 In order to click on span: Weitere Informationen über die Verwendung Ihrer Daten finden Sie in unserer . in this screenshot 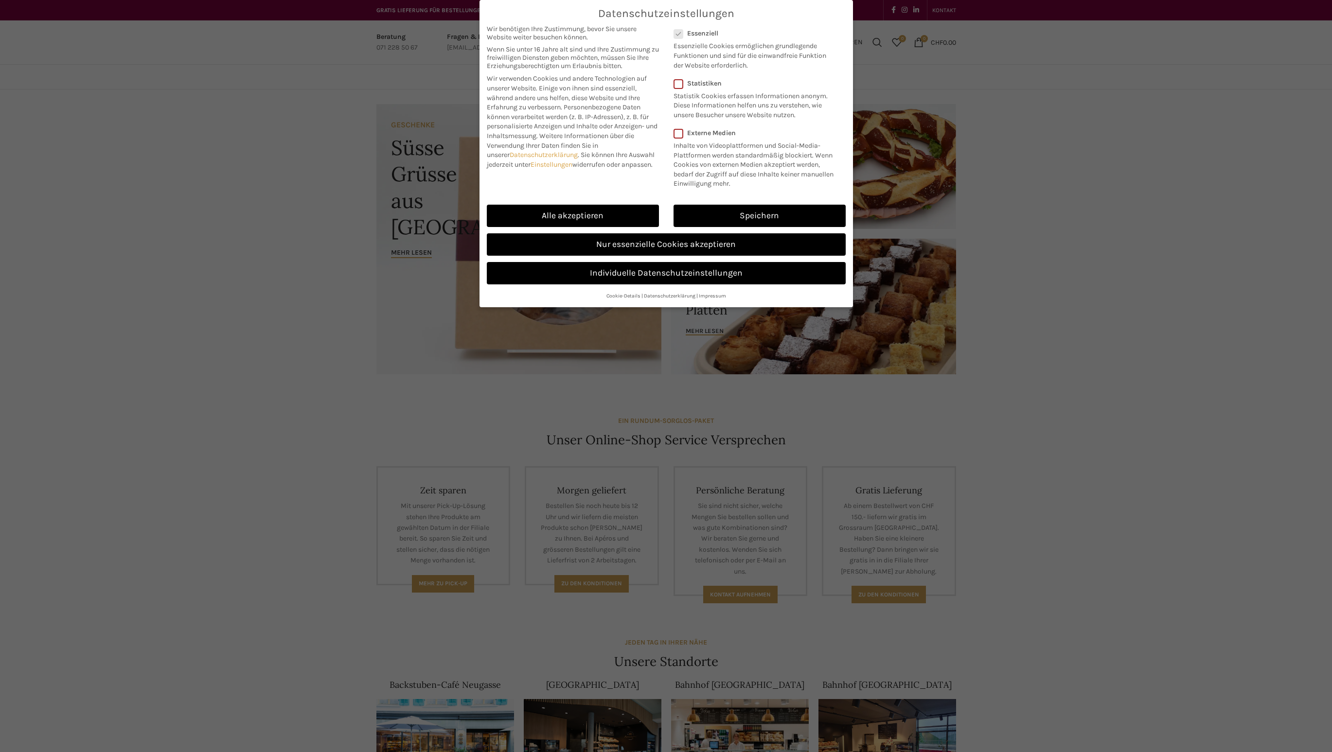, I will do `click(560, 145)`.